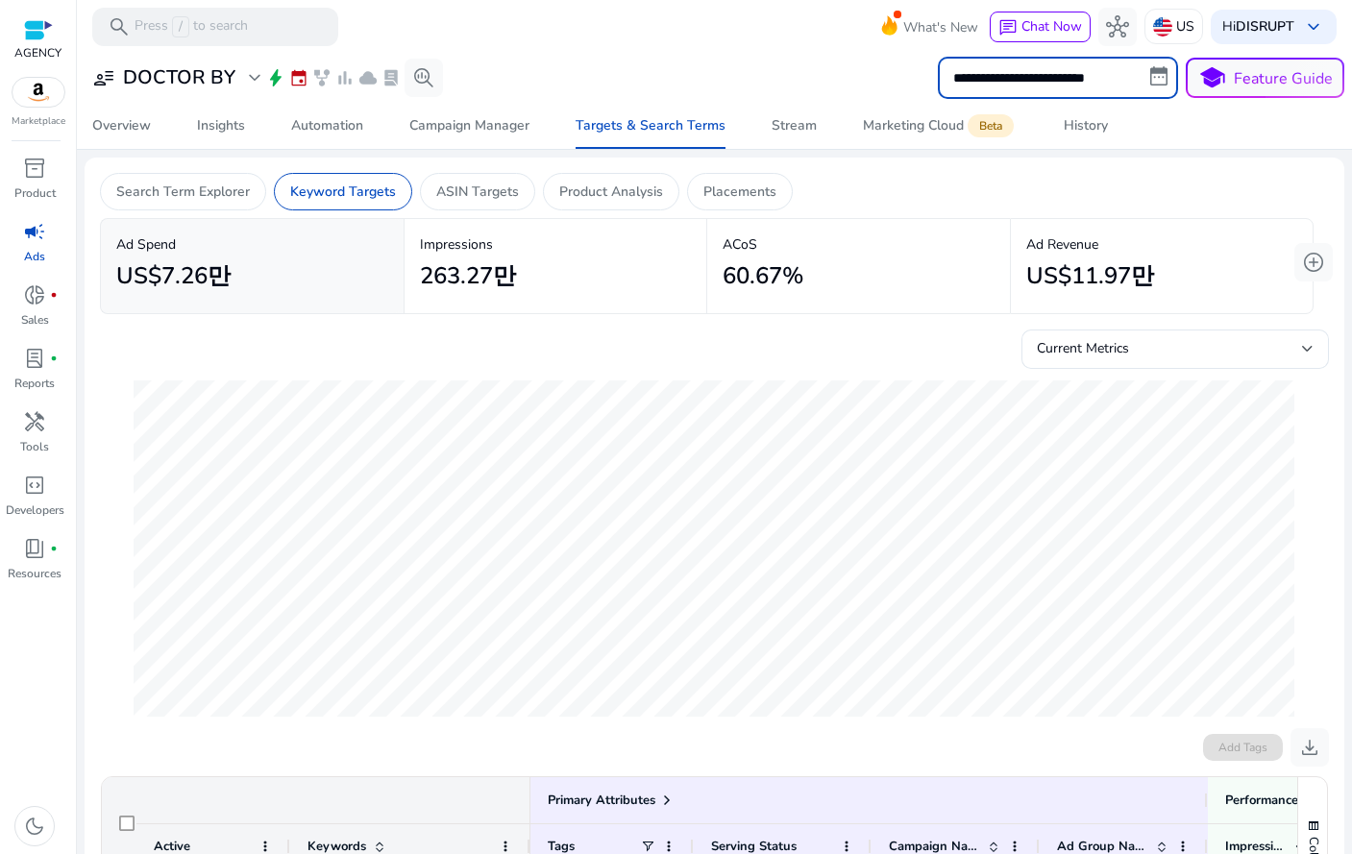 Image resolution: width=1352 pixels, height=854 pixels. I want to click on span: cloud, so click(368, 78).